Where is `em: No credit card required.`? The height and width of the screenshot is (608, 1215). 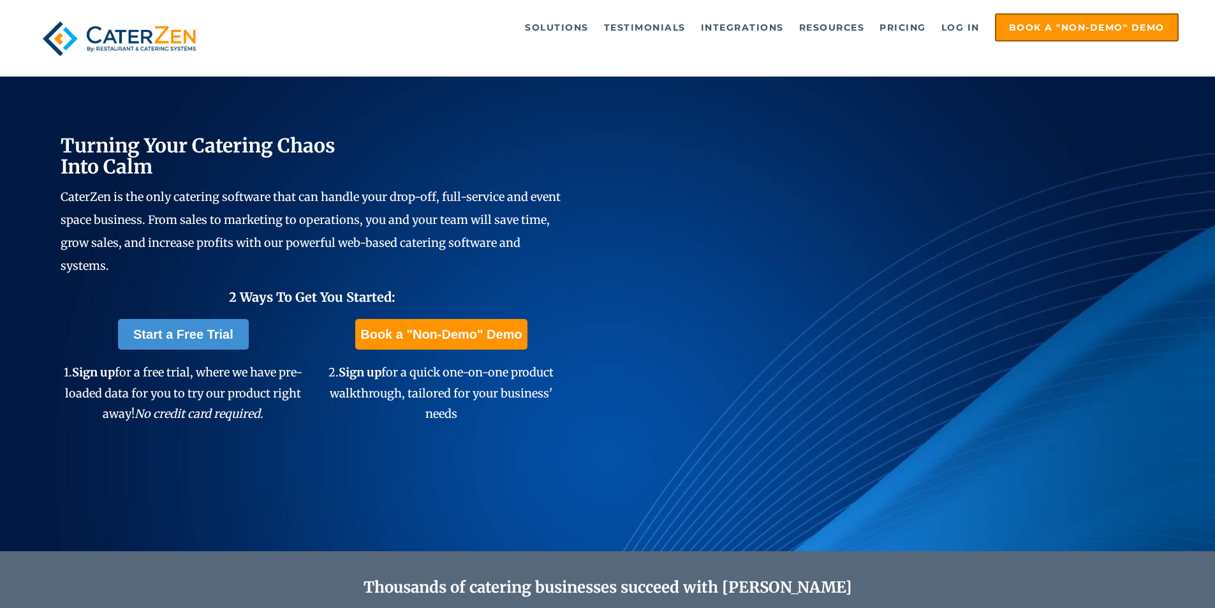
em: No credit card required. is located at coordinates (199, 413).